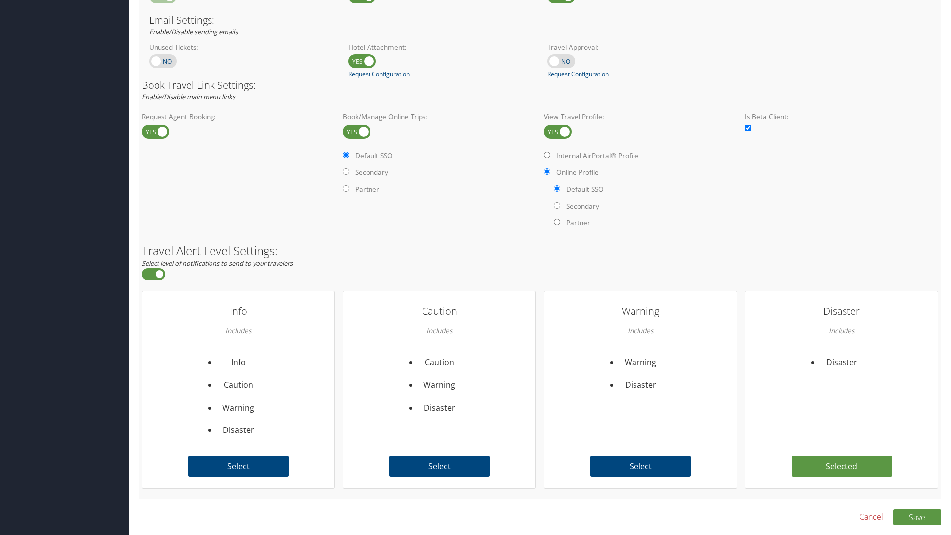 The image size is (951, 535). What do you see at coordinates (540, 20) in the screenshot?
I see `h3: Email Settings:` at bounding box center [540, 20].